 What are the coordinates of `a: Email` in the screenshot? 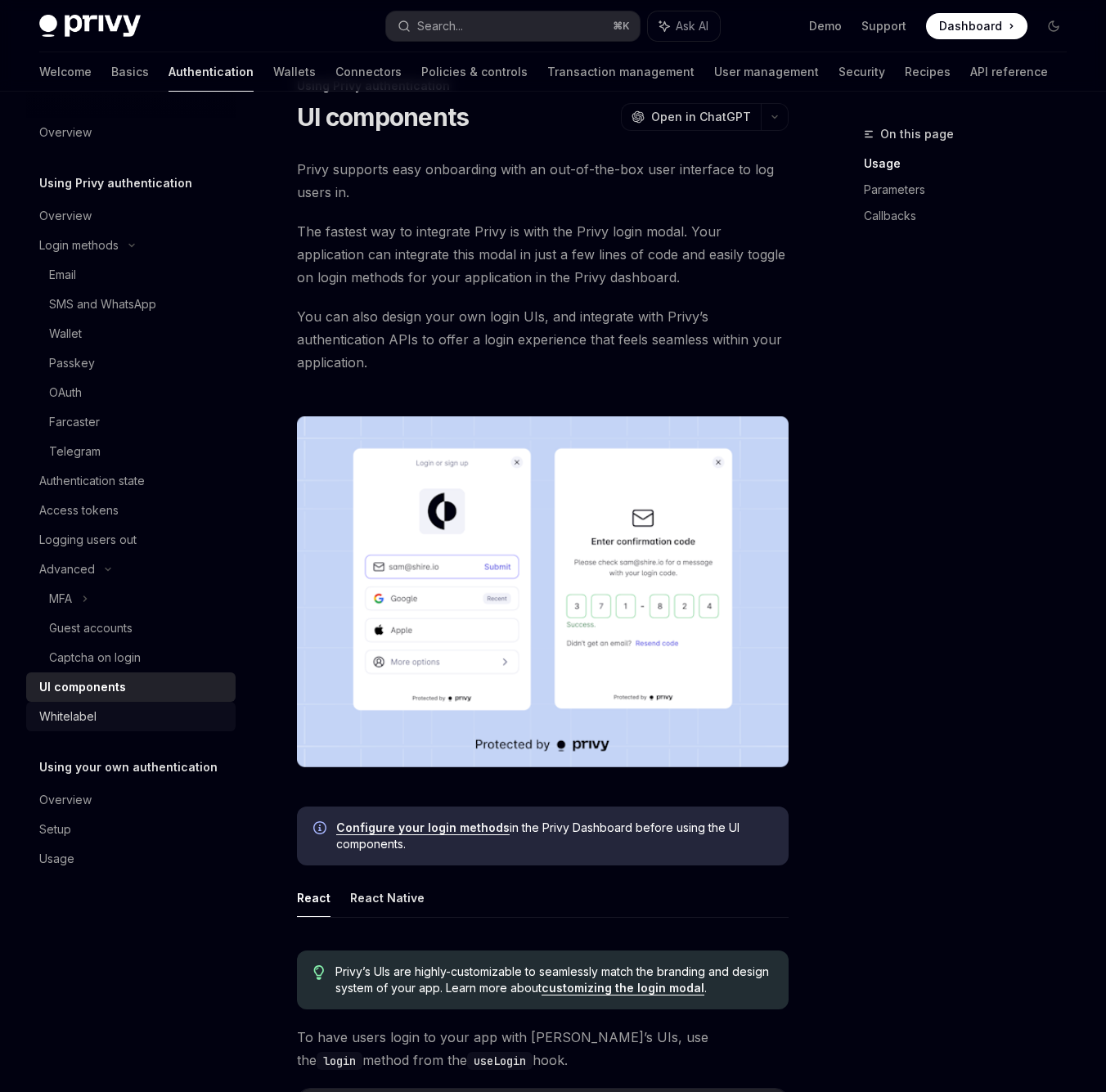 It's located at (131, 275).